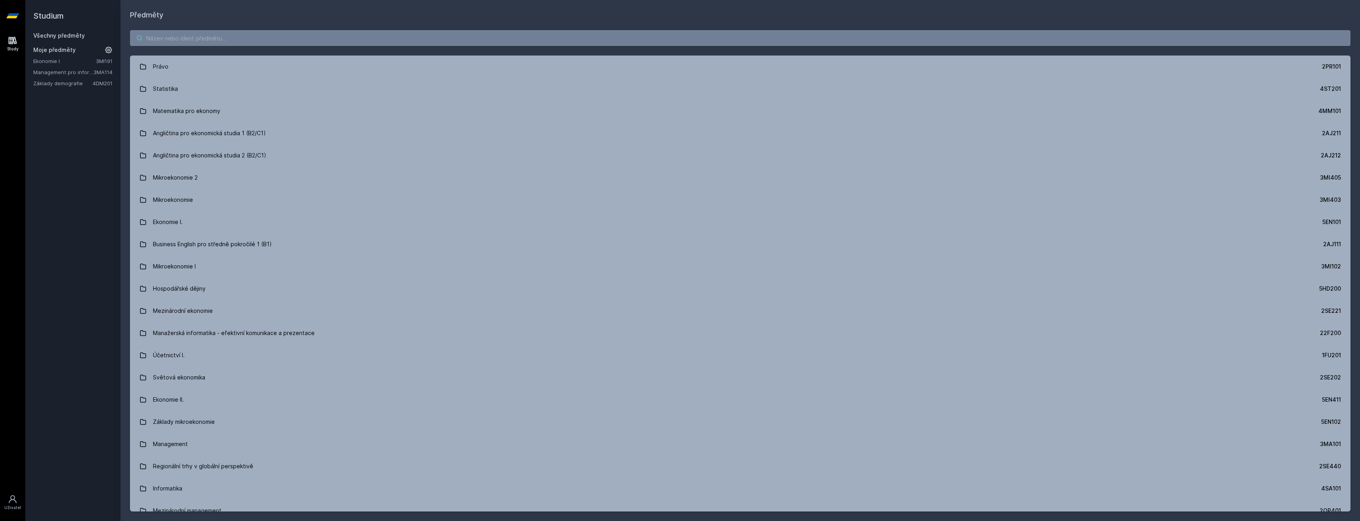  What do you see at coordinates (1331, 355) in the screenshot?
I see `div: 1FU201` at bounding box center [1331, 355].